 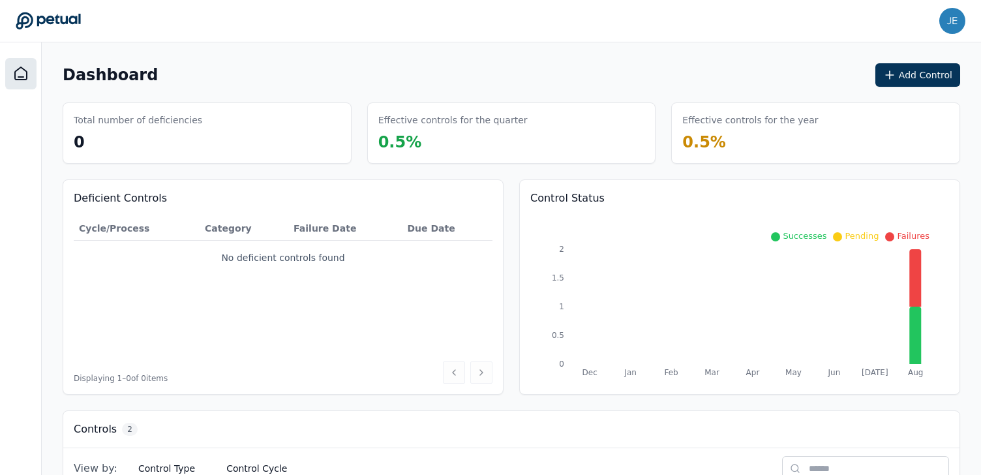 What do you see at coordinates (558, 335) in the screenshot?
I see `tspan: 0.5` at bounding box center [558, 335].